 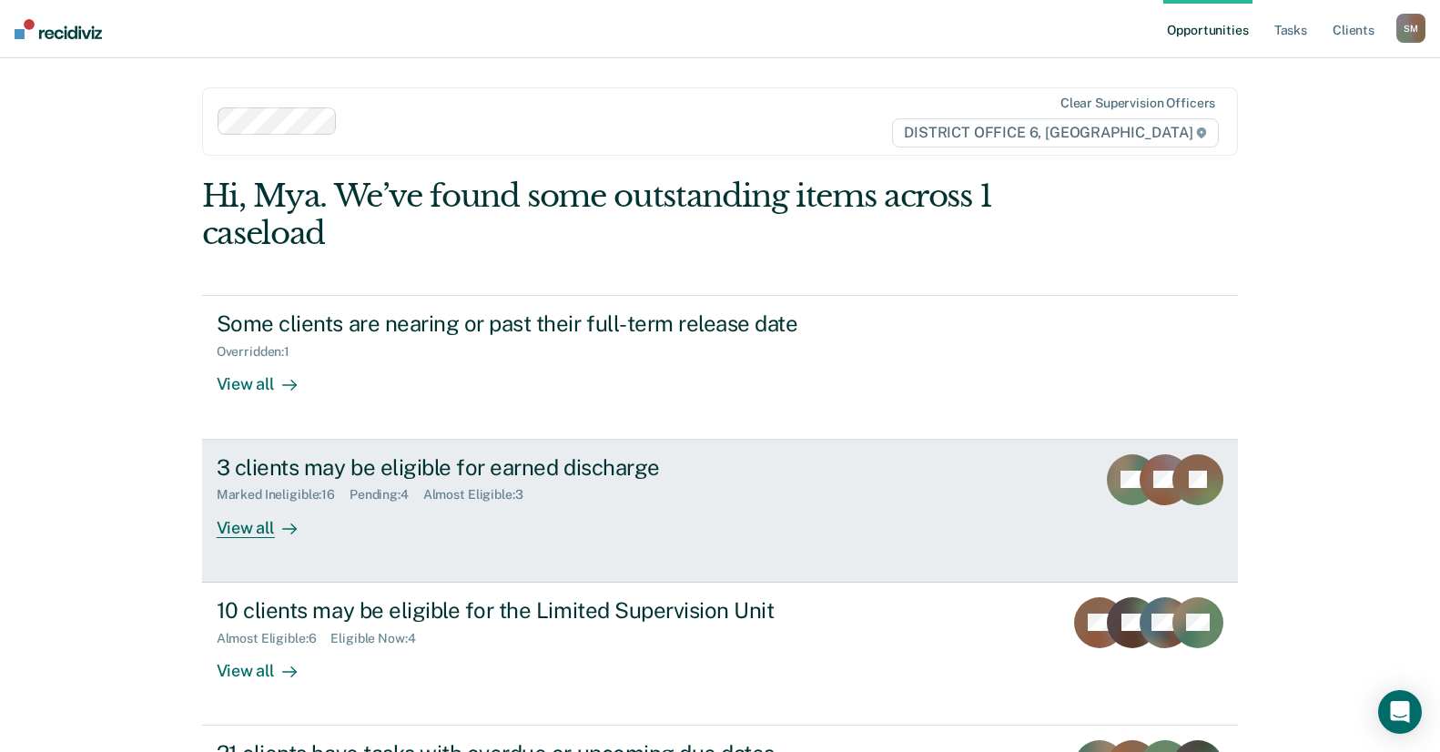 I want to click on a: Some clients are nearing or past their full-term release dateOverridden:1View all, so click(x=720, y=367).